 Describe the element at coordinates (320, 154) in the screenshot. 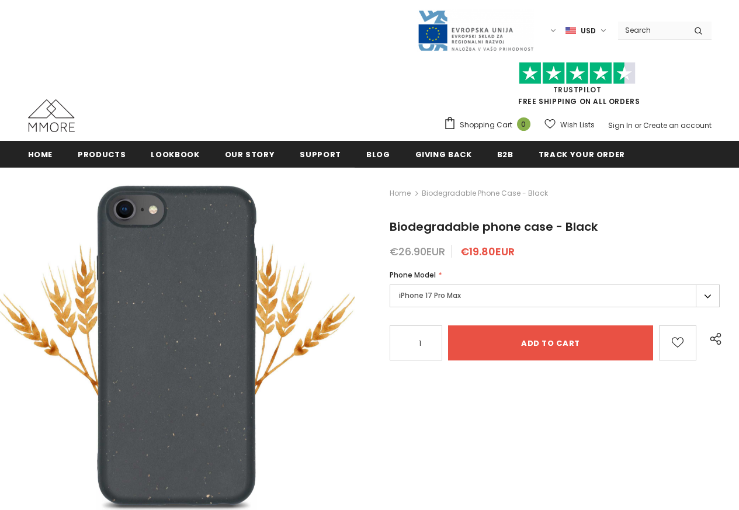

I see `a: support` at that location.